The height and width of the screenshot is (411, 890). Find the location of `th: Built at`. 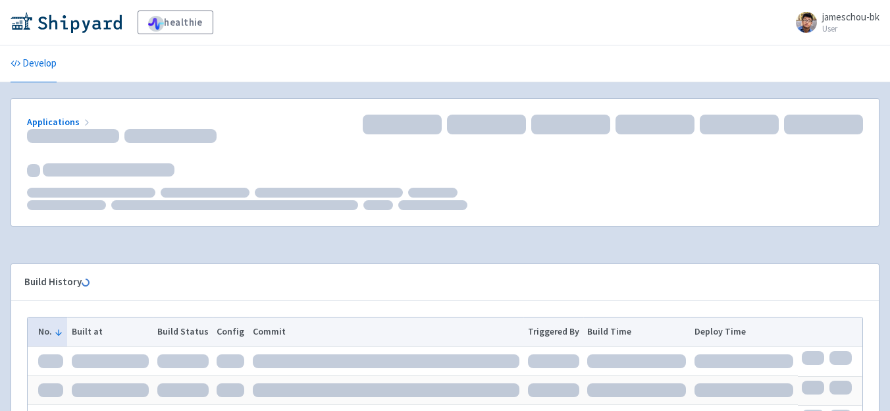

th: Built at is located at coordinates (110, 332).